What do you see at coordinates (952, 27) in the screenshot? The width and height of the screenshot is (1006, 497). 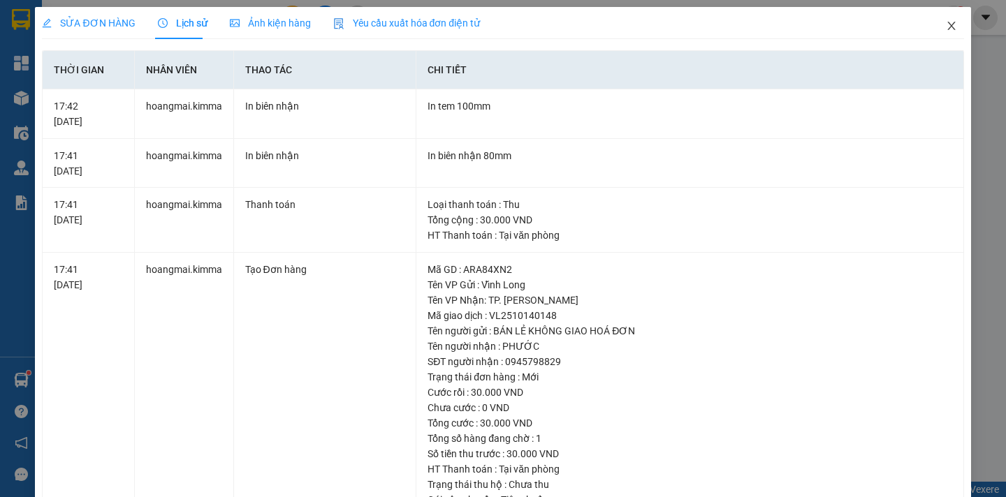 I see `button: Close` at bounding box center [952, 27].